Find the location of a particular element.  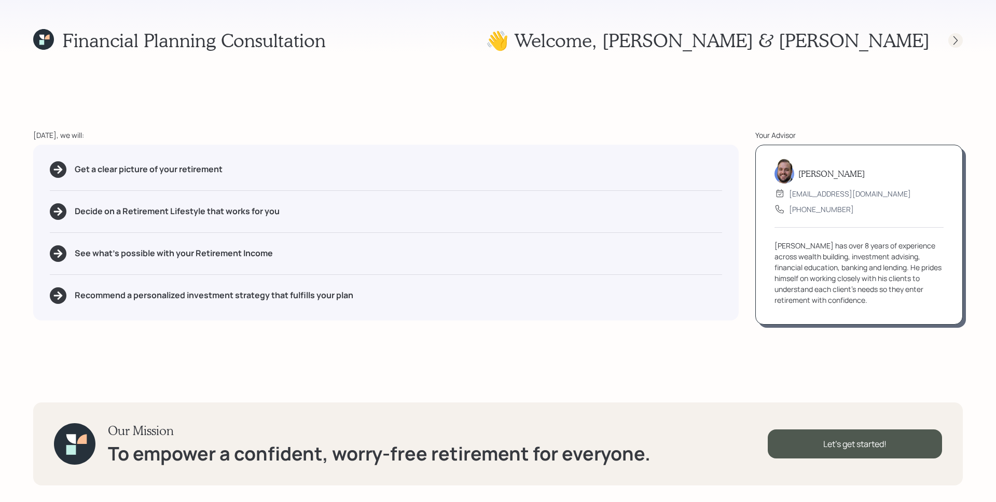

h5: Recommend a personalized investment strategy that fulfills your plan is located at coordinates (214, 295).